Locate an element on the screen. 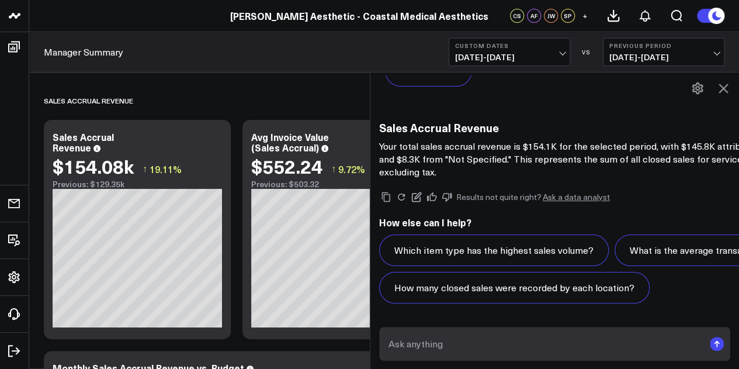 The height and width of the screenshot is (369, 739). button: How many closed sales were recorded by each location? is located at coordinates (514, 288).